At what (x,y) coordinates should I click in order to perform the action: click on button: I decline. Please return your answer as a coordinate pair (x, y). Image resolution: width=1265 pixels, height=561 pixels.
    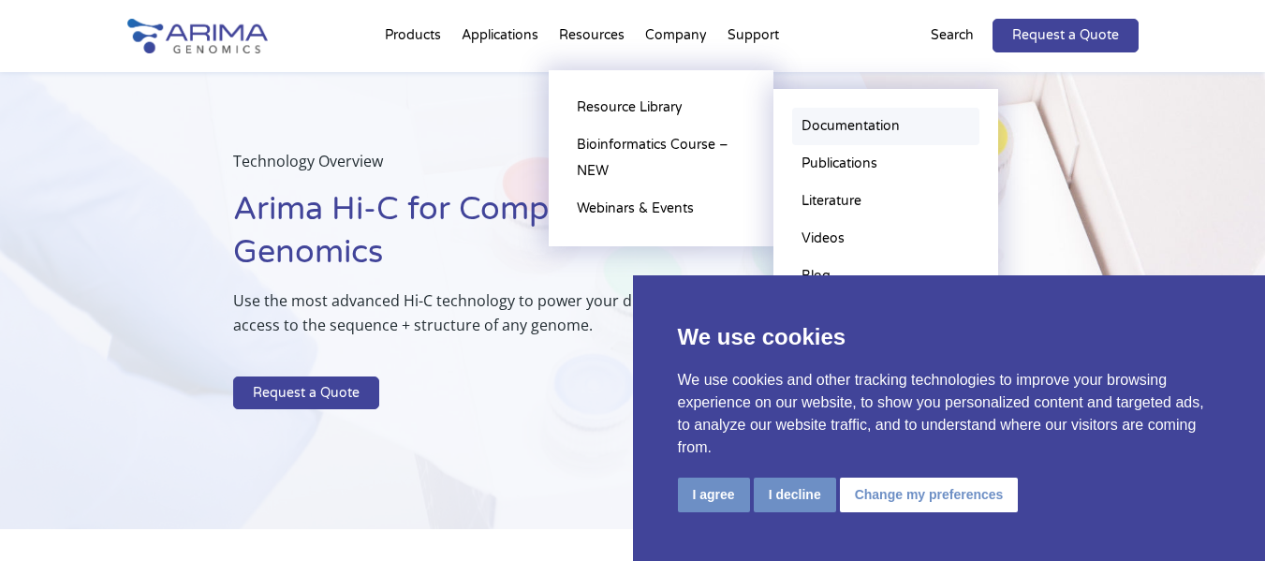
    Looking at the image, I should click on (795, 494).